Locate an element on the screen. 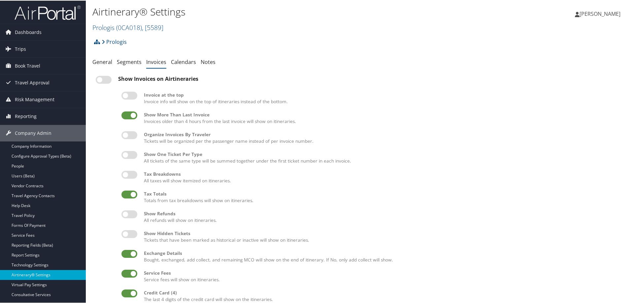 This screenshot has height=303, width=631. a: Notes is located at coordinates (208, 61).